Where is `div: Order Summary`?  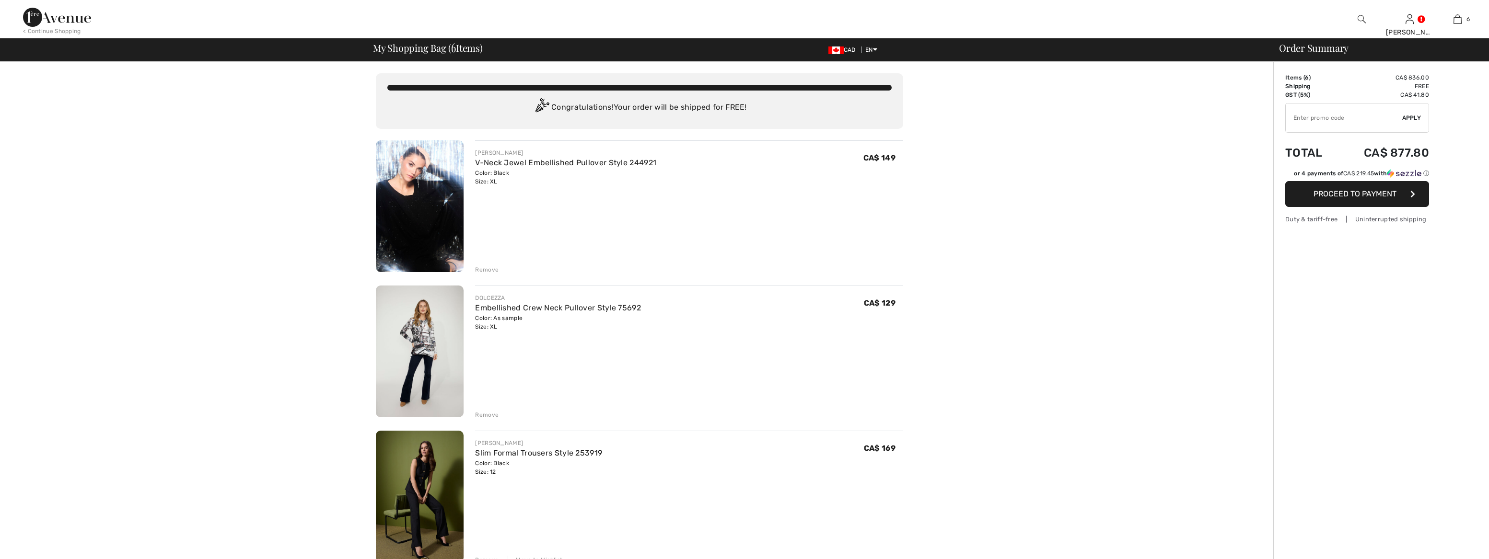
div: Order Summary is located at coordinates (1375, 48).